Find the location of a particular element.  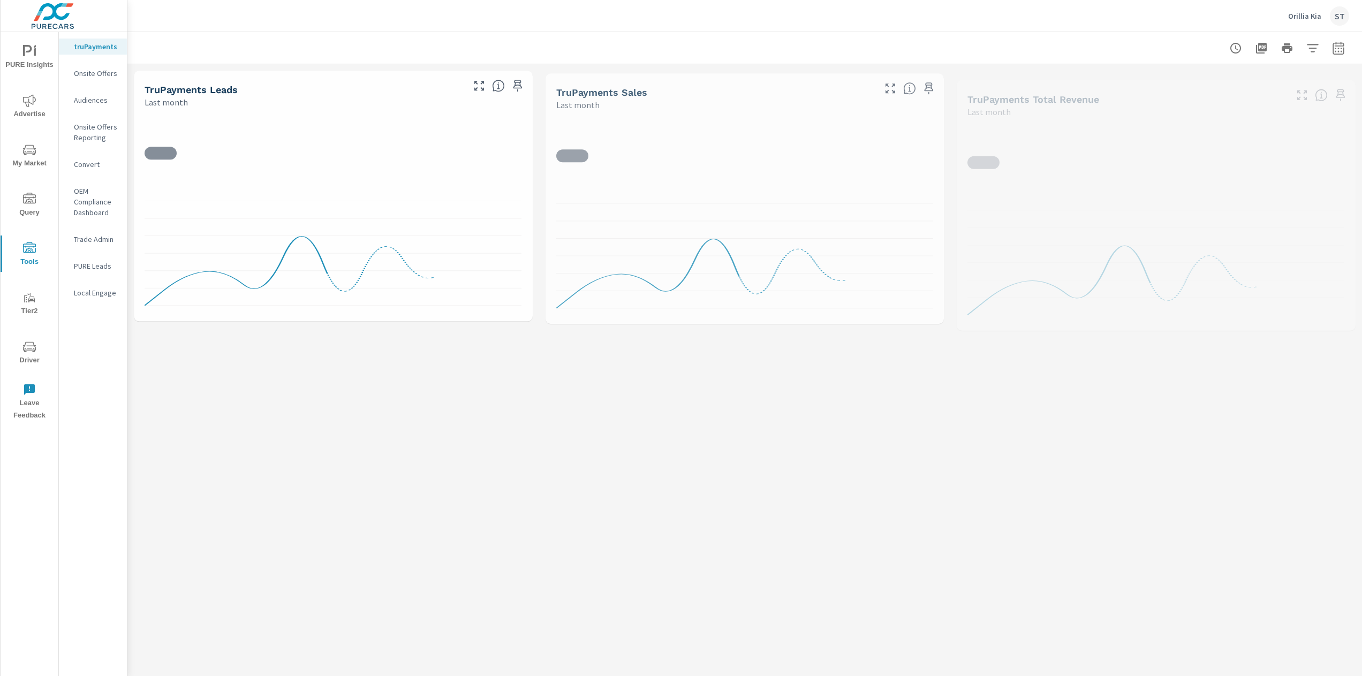

div: Onsite Offers is located at coordinates (93, 73).